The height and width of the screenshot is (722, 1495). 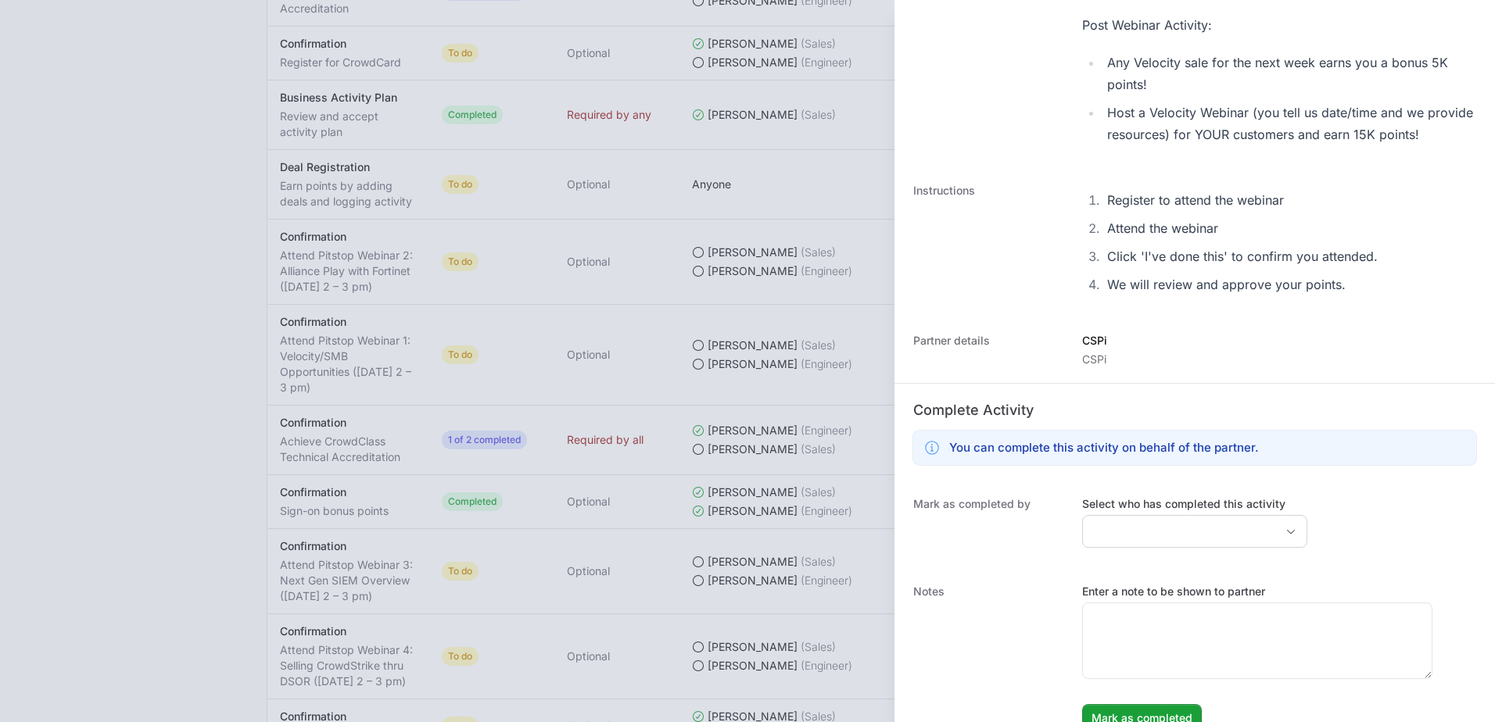 I want to click on dt: Mark as completed by, so click(x=988, y=525).